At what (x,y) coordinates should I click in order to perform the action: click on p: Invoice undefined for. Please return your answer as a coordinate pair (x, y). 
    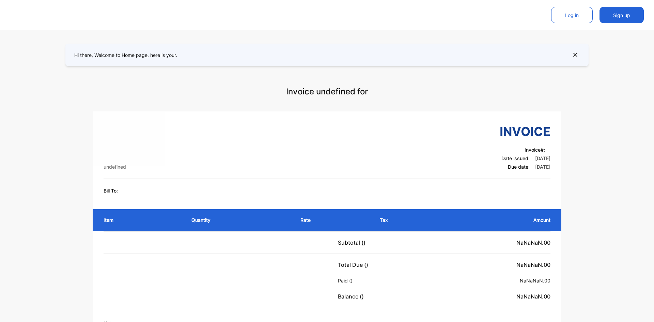
    Looking at the image, I should click on (327, 92).